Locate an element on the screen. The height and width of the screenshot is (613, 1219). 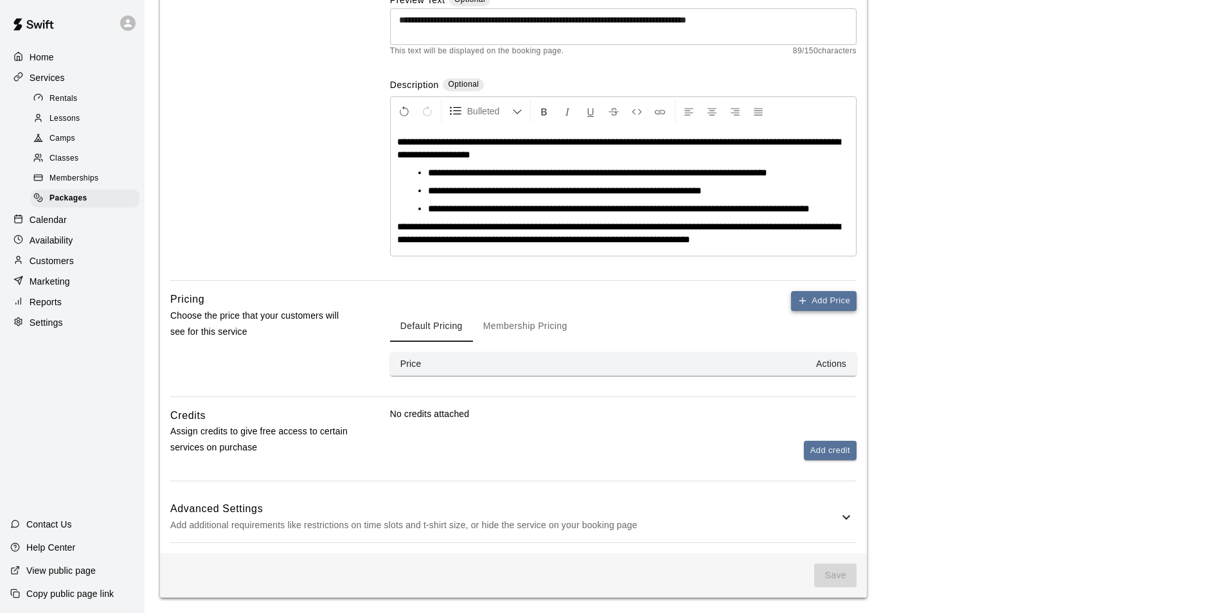
p: Services is located at coordinates (47, 78).